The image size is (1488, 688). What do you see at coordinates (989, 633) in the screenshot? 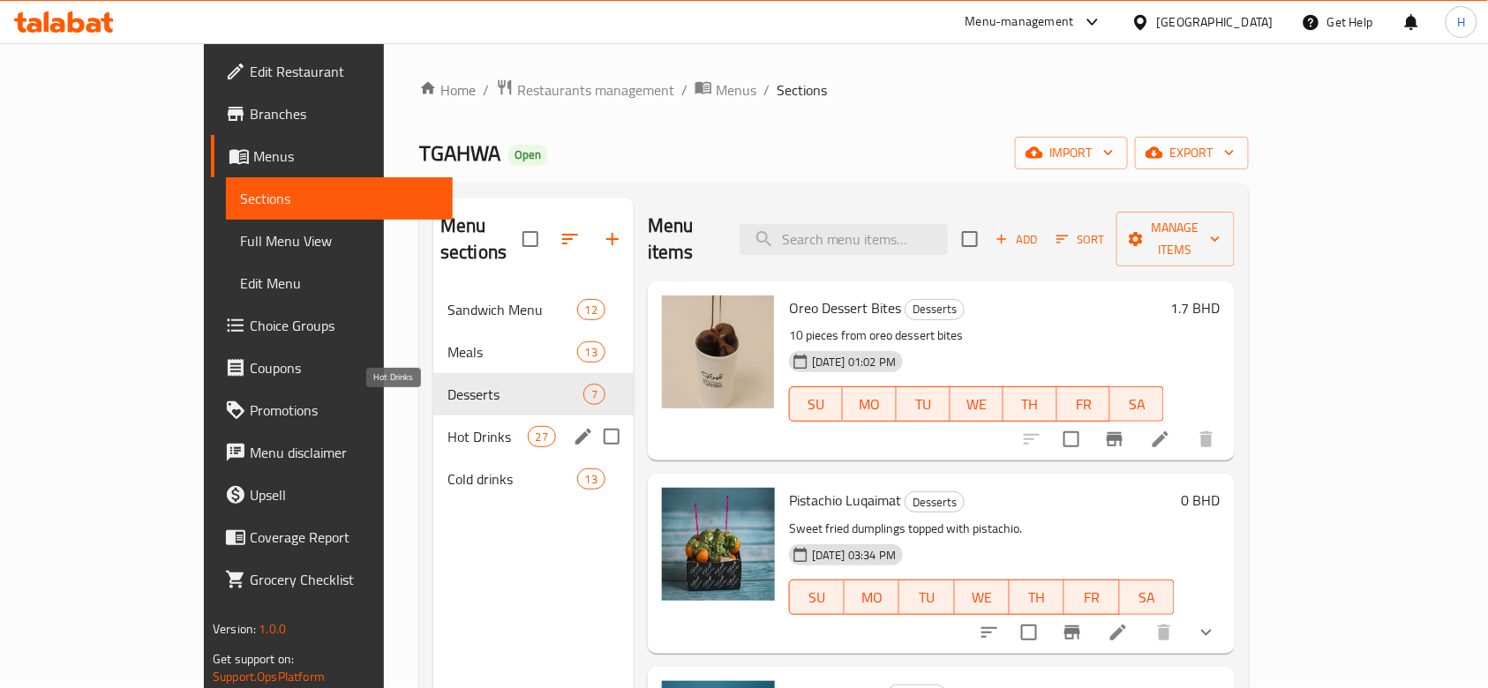
I see `button: sort-choices` at bounding box center [989, 633].